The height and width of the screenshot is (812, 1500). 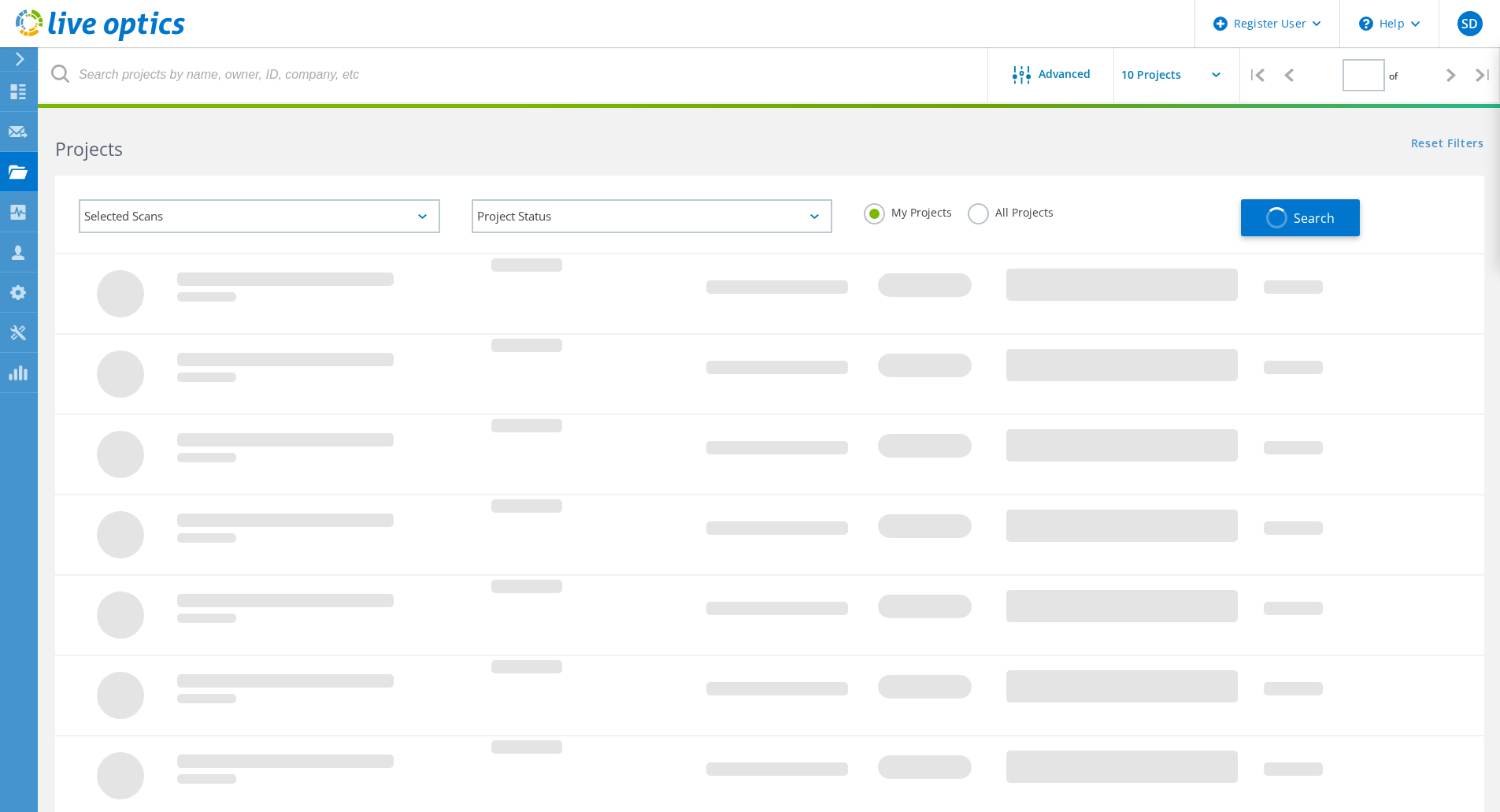 I want to click on a: Reset Filters, so click(x=1447, y=144).